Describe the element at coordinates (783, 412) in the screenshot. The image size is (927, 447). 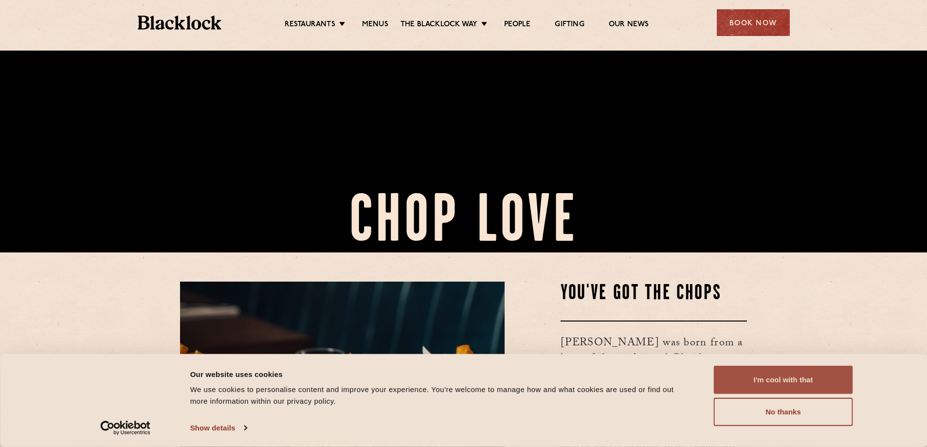
I see `button: No thanks` at that location.